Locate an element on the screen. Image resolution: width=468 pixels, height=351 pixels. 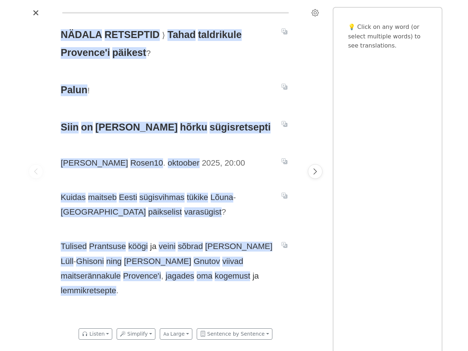
span: 20 is located at coordinates (229, 163).